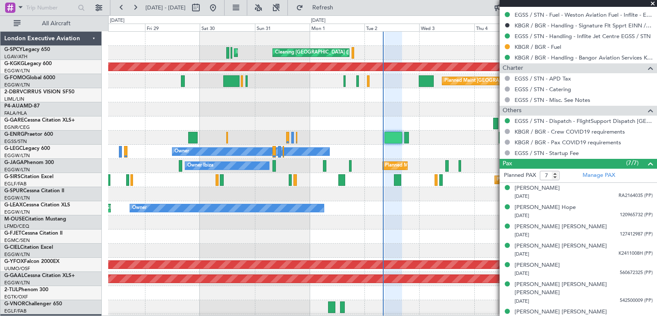 Image resolution: width=657 pixels, height=316 pixels. Describe the element at coordinates (34, 191) in the screenshot. I see `a: G-SPURCessna Citation II` at that location.